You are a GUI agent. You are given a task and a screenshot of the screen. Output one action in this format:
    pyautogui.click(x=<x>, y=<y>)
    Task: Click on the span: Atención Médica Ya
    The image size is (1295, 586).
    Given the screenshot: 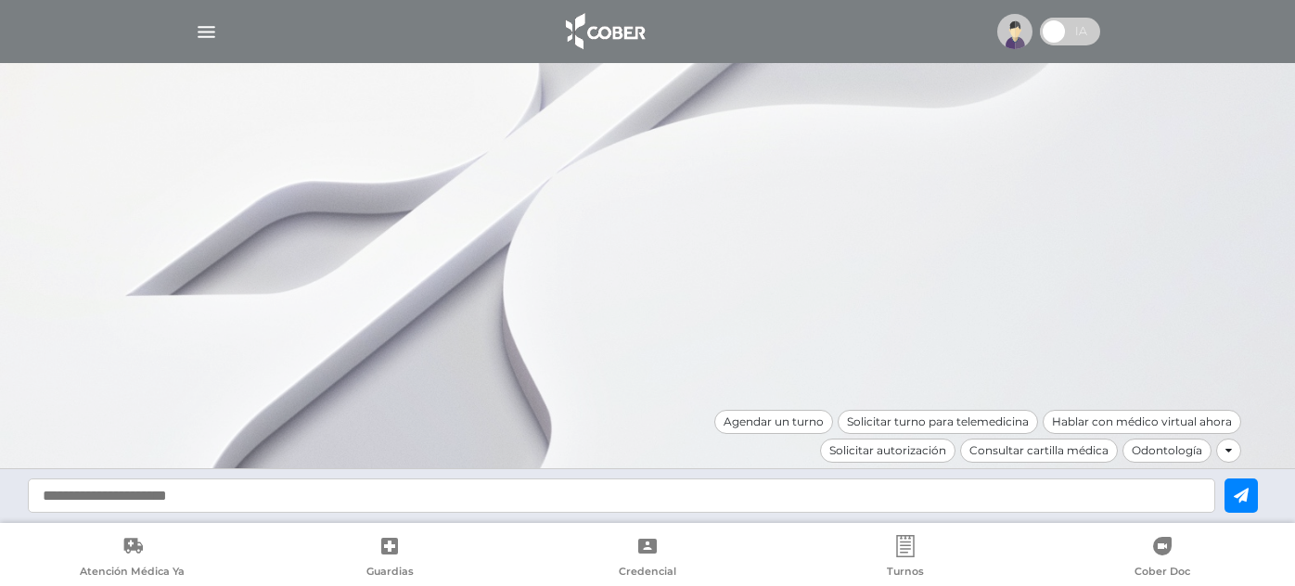 What is the action you would take?
    pyautogui.click(x=132, y=573)
    